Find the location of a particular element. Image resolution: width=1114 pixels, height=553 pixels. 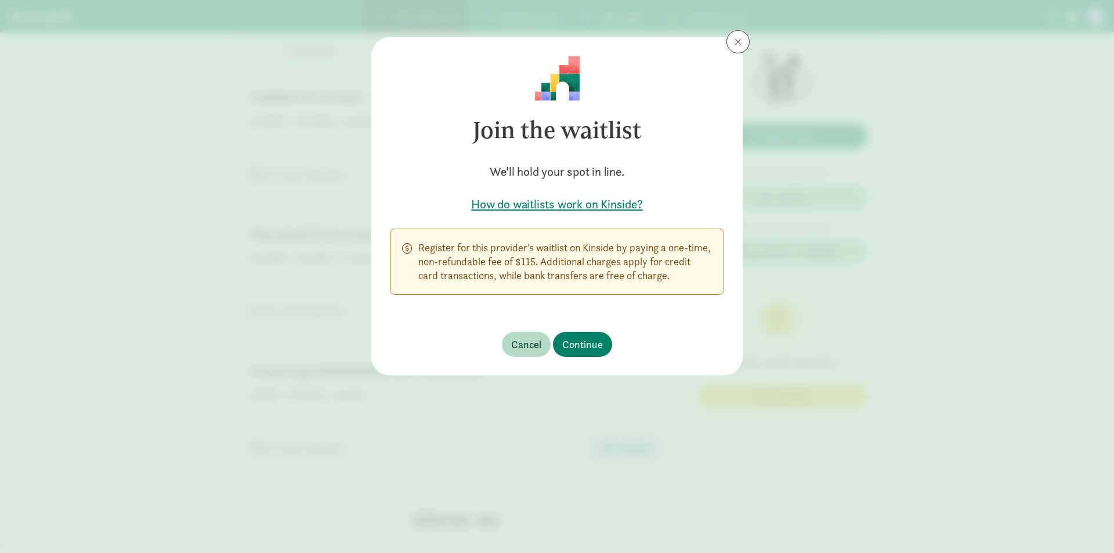

h3: Join the waitlist is located at coordinates (557, 130).